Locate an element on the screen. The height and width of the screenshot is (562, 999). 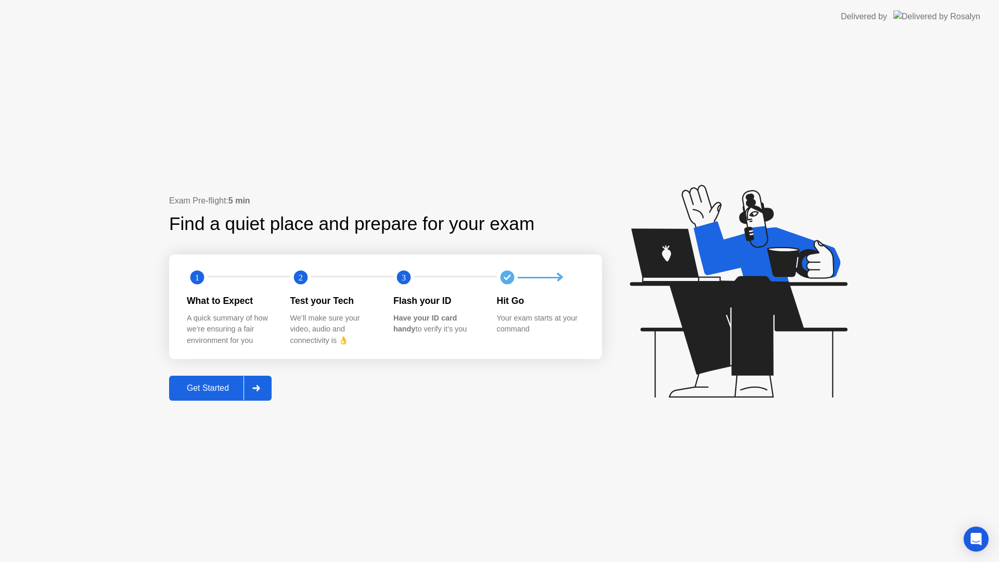
text: 3 is located at coordinates (404, 277).